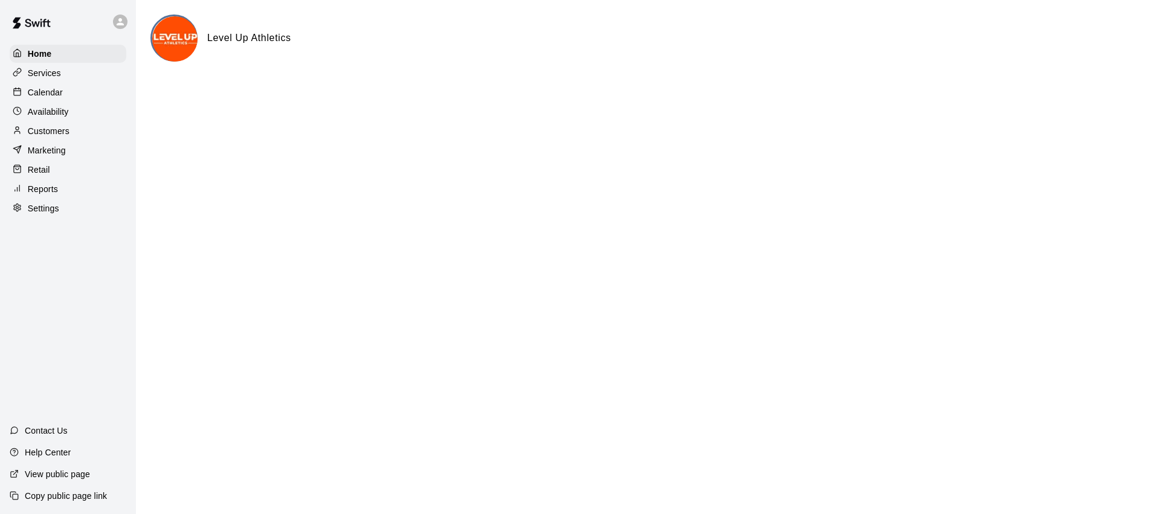 The image size is (1160, 514). I want to click on a: Retail, so click(68, 170).